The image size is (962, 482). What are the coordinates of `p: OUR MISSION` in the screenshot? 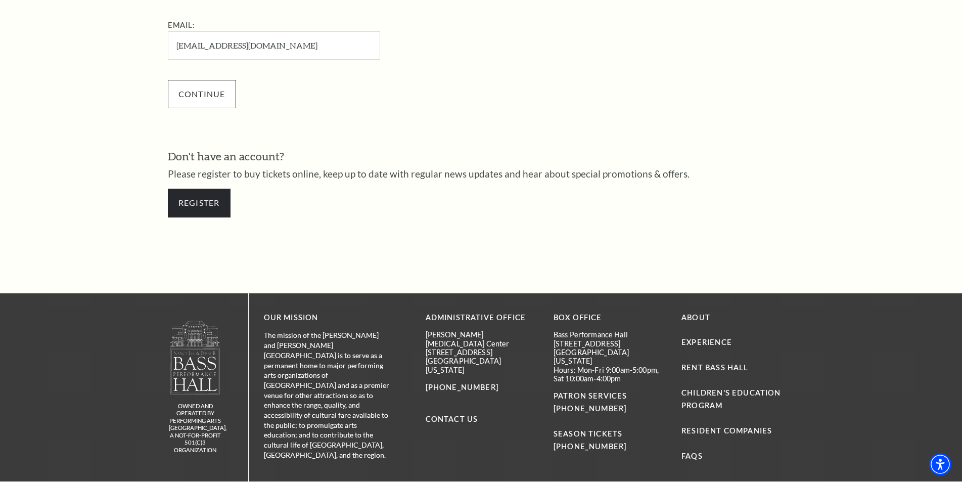 It's located at (327, 317).